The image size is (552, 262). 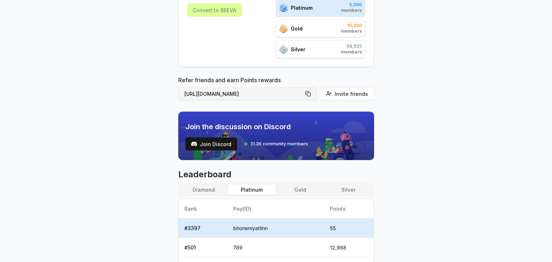 What do you see at coordinates (296, 28) in the screenshot?
I see `span: Gold` at bounding box center [296, 28].